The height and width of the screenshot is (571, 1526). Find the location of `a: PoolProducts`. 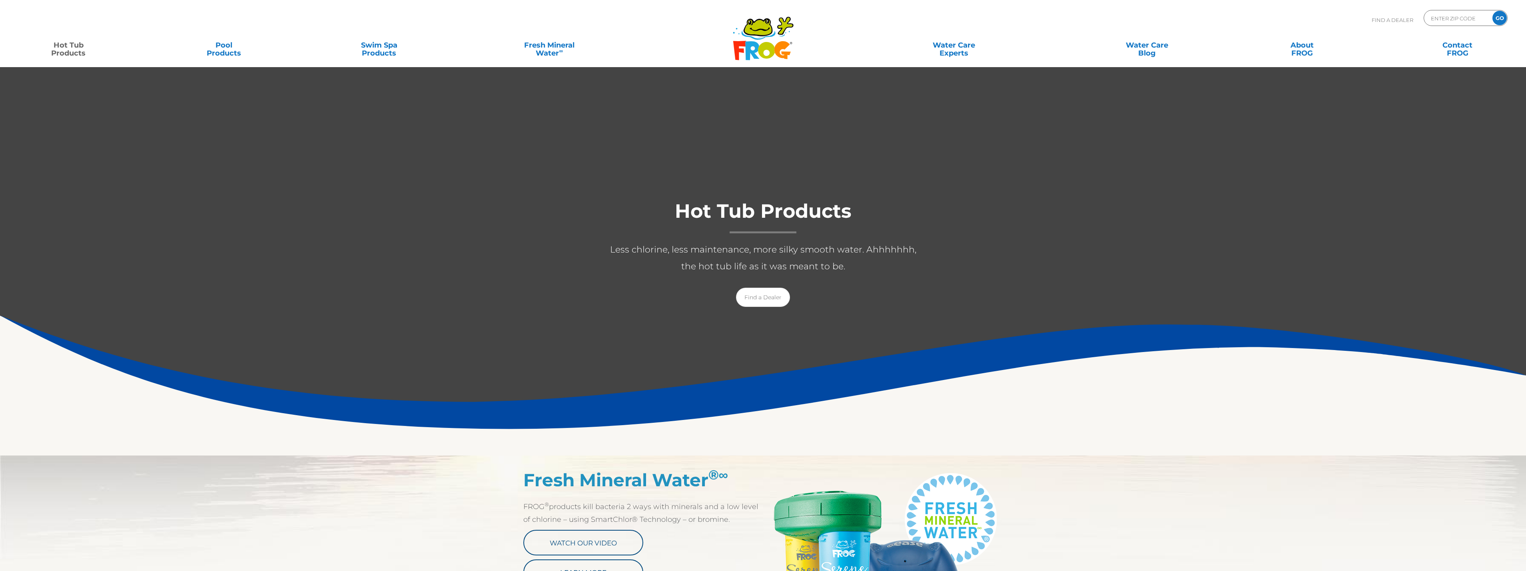

a: PoolProducts is located at coordinates (223, 45).